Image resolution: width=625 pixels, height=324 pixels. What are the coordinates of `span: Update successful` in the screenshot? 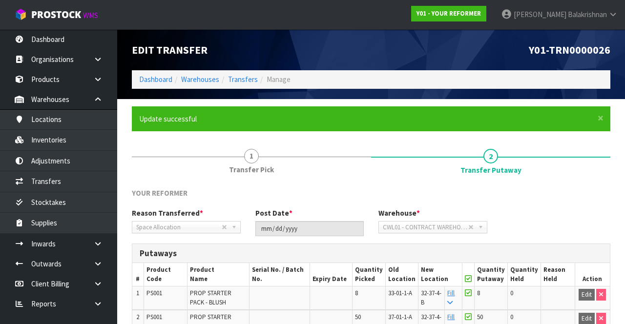 It's located at (168, 119).